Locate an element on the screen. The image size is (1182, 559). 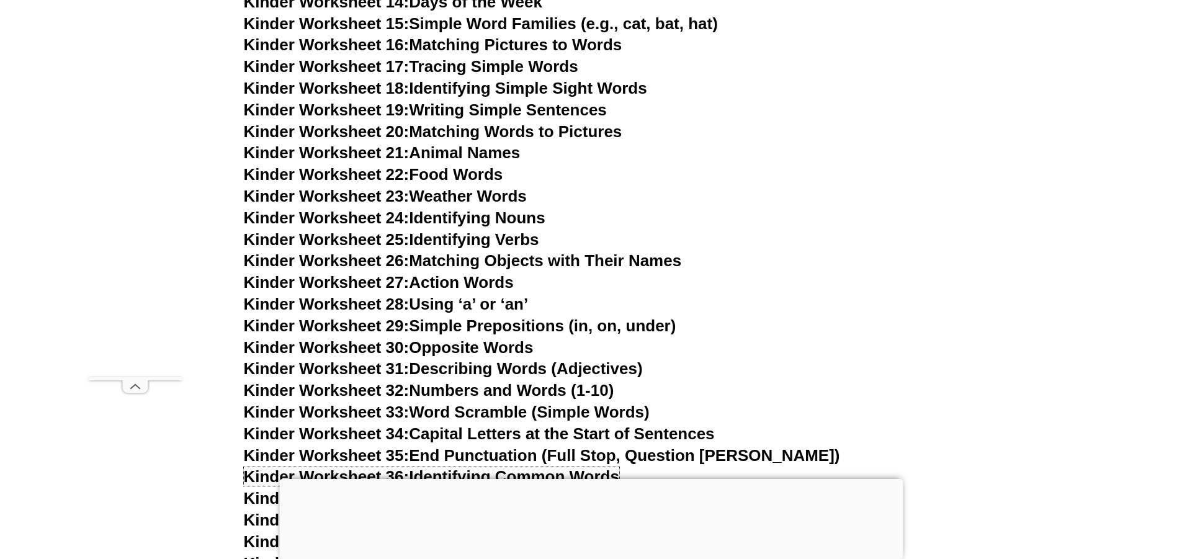
span: Kinder Worksheet 28: is located at coordinates (326, 304).